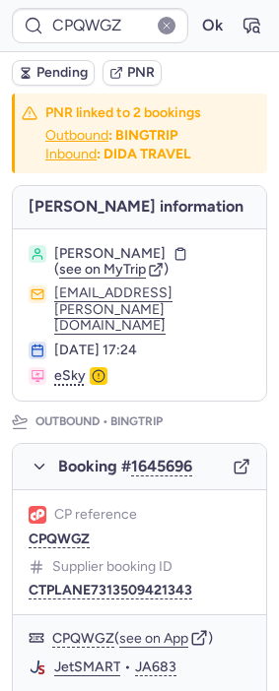 The width and height of the screenshot is (279, 691). Describe the element at coordinates (37, 515) in the screenshot. I see `figure: 1L airline logo` at that location.